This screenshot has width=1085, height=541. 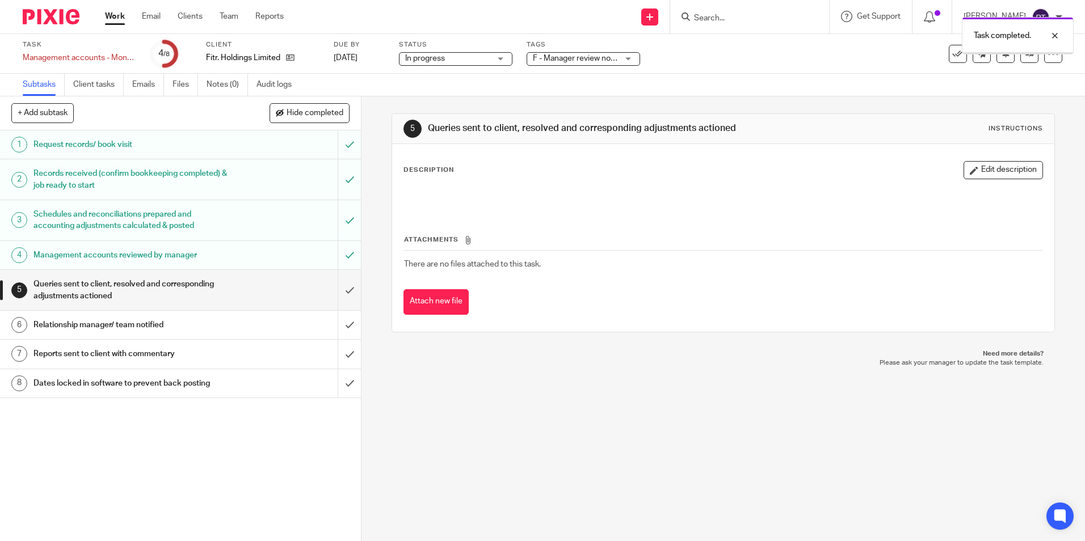 I want to click on p: Task completed., so click(x=1002, y=36).